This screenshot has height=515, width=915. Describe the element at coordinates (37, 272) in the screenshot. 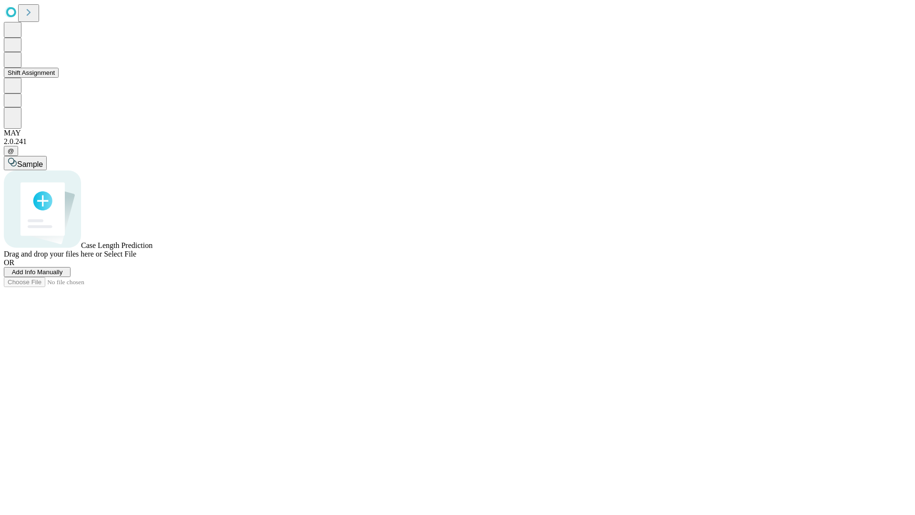

I see `button: Add Info Manually` at that location.